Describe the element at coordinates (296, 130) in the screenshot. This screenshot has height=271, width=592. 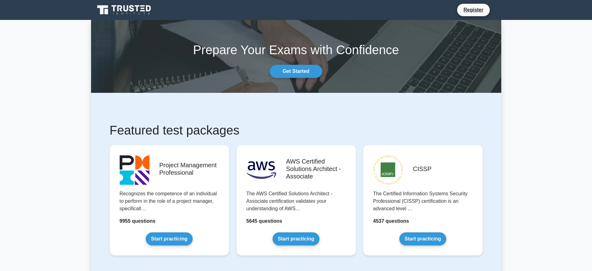
I see `h1: Featured test packages` at that location.